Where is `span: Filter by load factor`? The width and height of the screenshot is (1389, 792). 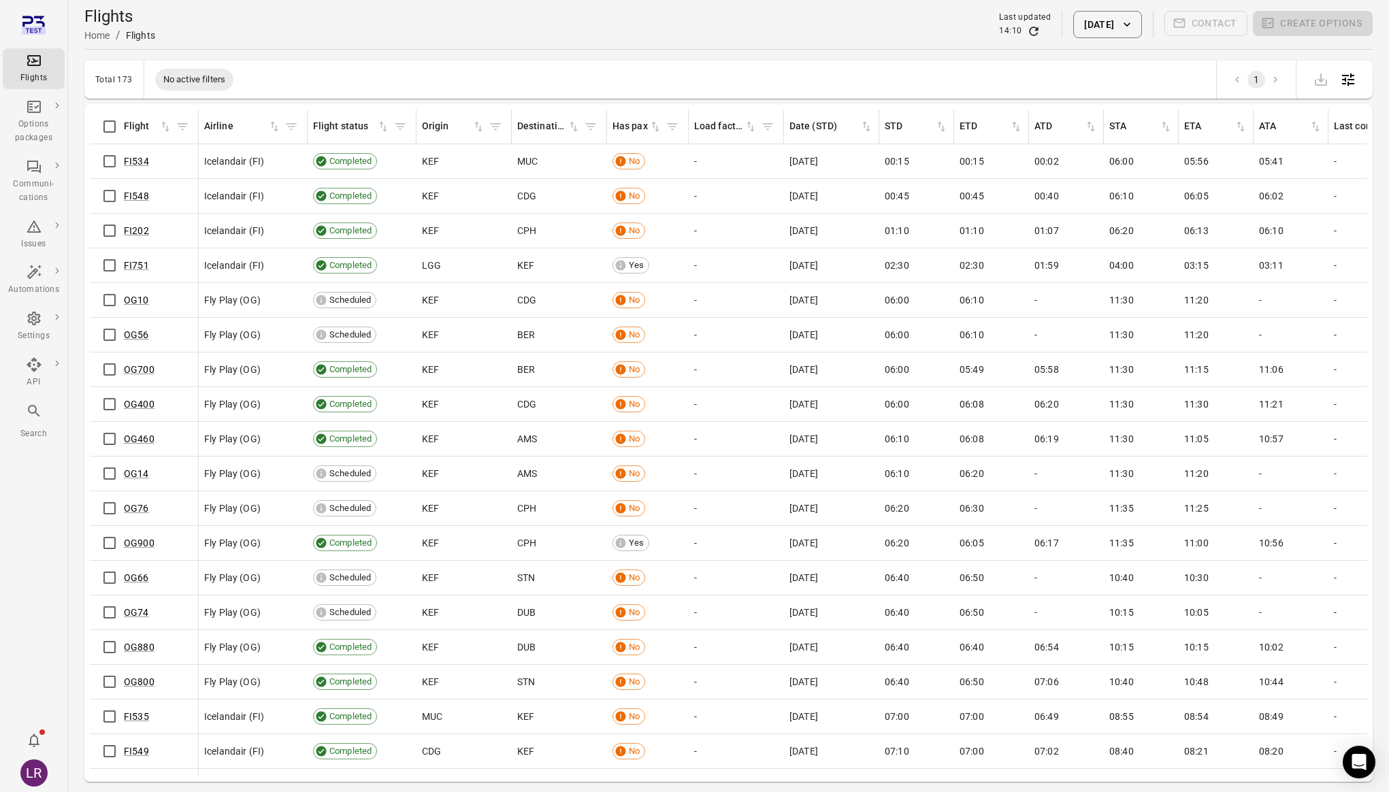 span: Filter by load factor is located at coordinates (768, 127).